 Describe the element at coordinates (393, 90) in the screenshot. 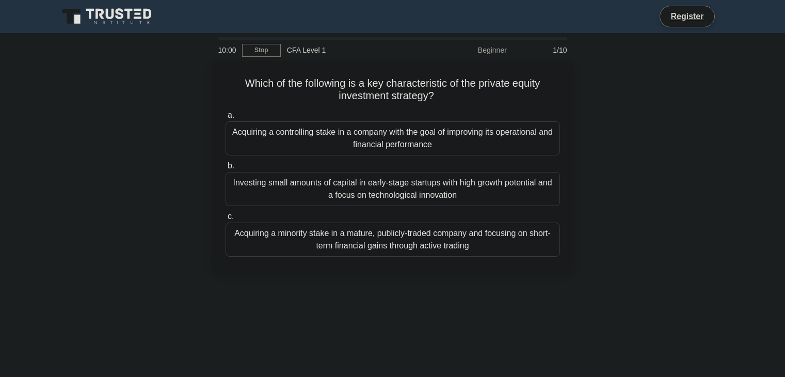

I see `h5: Which of the following is a key characteristic of the private equity investment strategy?` at that location.